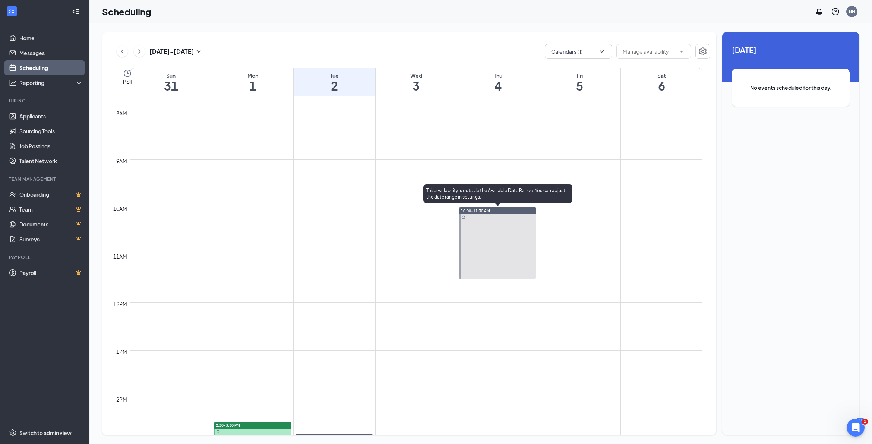 This screenshot has width=872, height=444. Describe the element at coordinates (45, 179) in the screenshot. I see `div: Team Management` at that location.